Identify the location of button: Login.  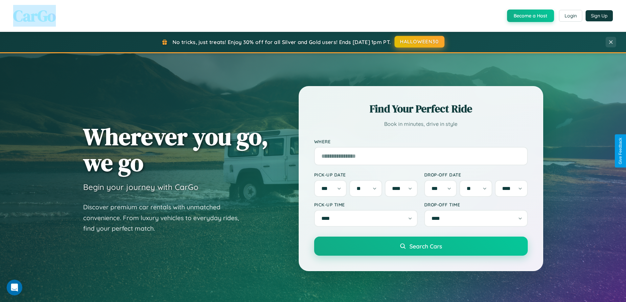
(571, 16).